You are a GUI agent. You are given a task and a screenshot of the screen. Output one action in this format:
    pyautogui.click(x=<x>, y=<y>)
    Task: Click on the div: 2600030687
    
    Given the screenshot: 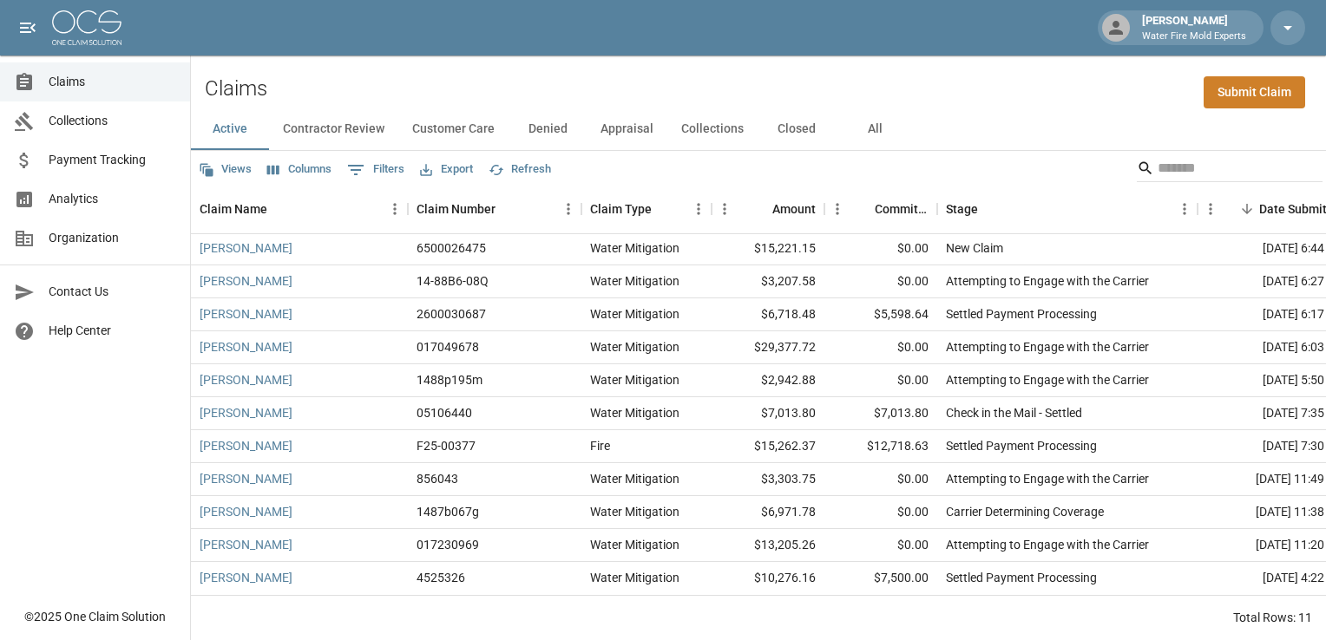 What is the action you would take?
    pyautogui.click(x=451, y=314)
    